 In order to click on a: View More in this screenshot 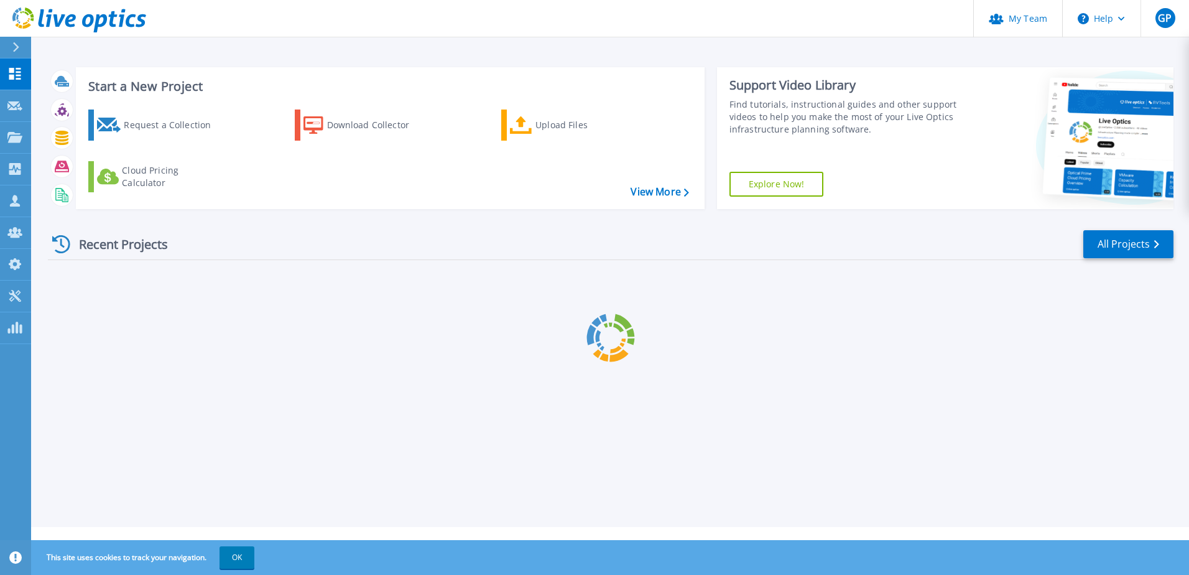, I will do `click(659, 192)`.